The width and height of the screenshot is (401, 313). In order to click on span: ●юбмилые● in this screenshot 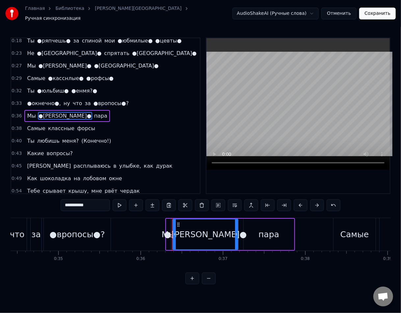, I will do `click(135, 41)`.